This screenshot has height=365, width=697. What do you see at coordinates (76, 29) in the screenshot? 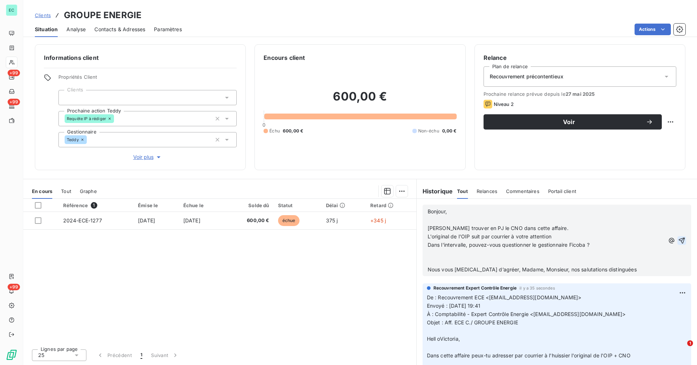
I see `span: Analyse` at bounding box center [76, 29].